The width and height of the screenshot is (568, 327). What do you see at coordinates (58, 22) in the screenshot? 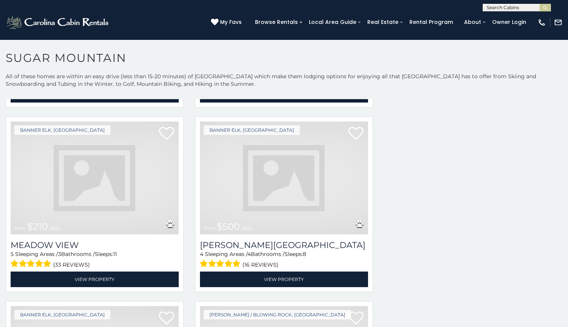
I see `img: White-1-2.png` at bounding box center [58, 22].